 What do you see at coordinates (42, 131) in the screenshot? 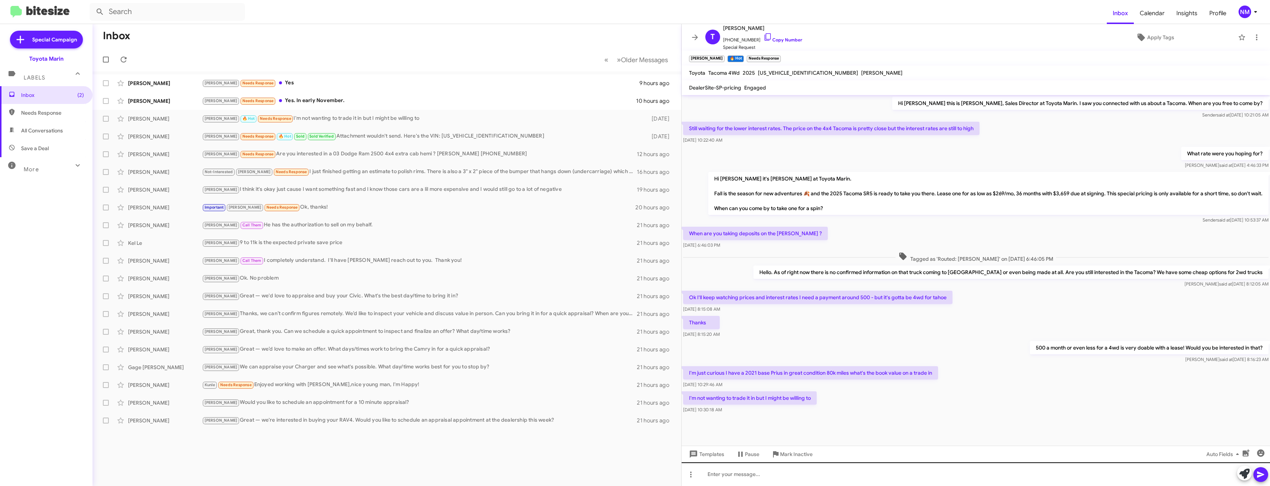
I see `span: All Conversations` at bounding box center [42, 131].